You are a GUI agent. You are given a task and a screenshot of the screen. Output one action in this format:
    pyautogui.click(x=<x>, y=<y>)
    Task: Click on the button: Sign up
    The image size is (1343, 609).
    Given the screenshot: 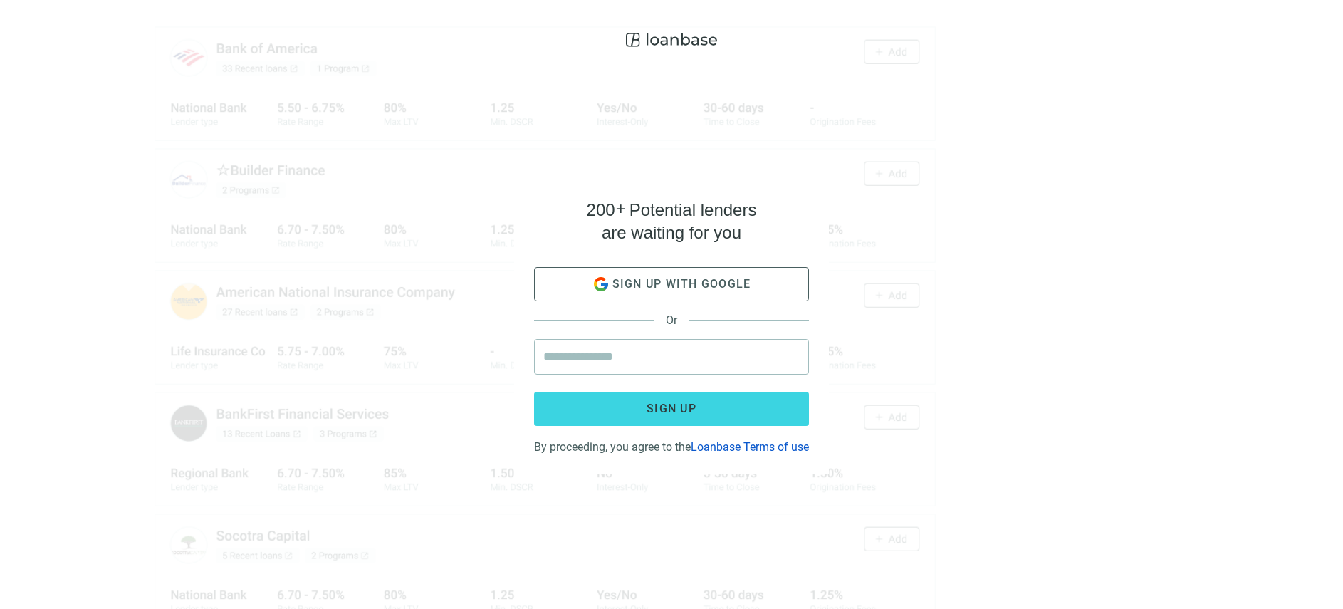 What is the action you would take?
    pyautogui.click(x=671, y=409)
    